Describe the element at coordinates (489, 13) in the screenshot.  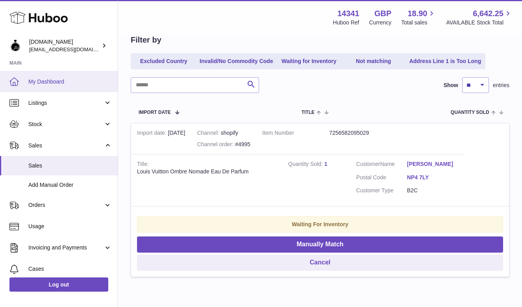
I see `span: 6,642.25` at that location.